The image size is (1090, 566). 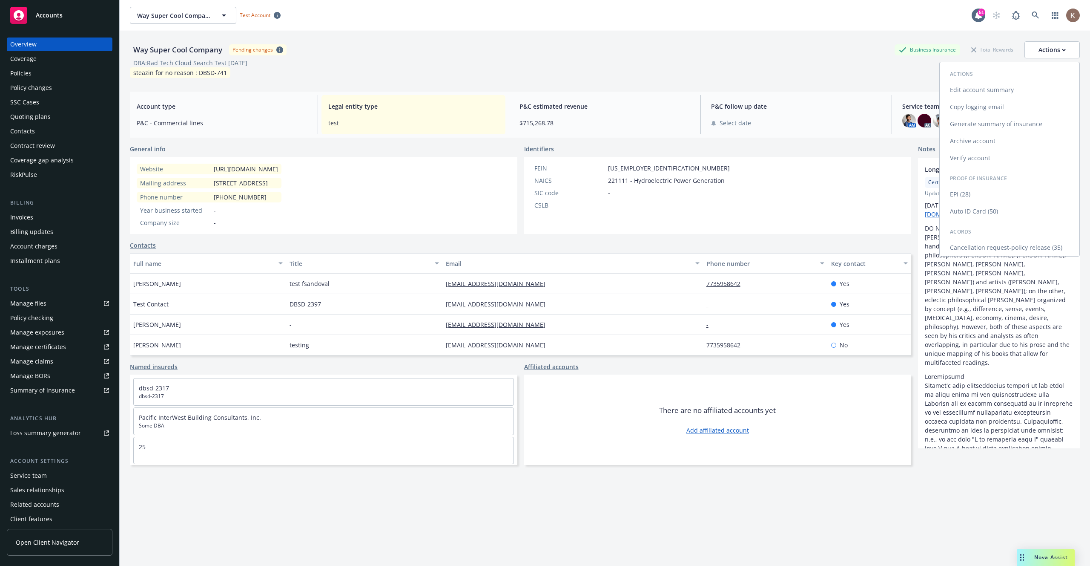 I want to click on a: Accounts, so click(x=60, y=15).